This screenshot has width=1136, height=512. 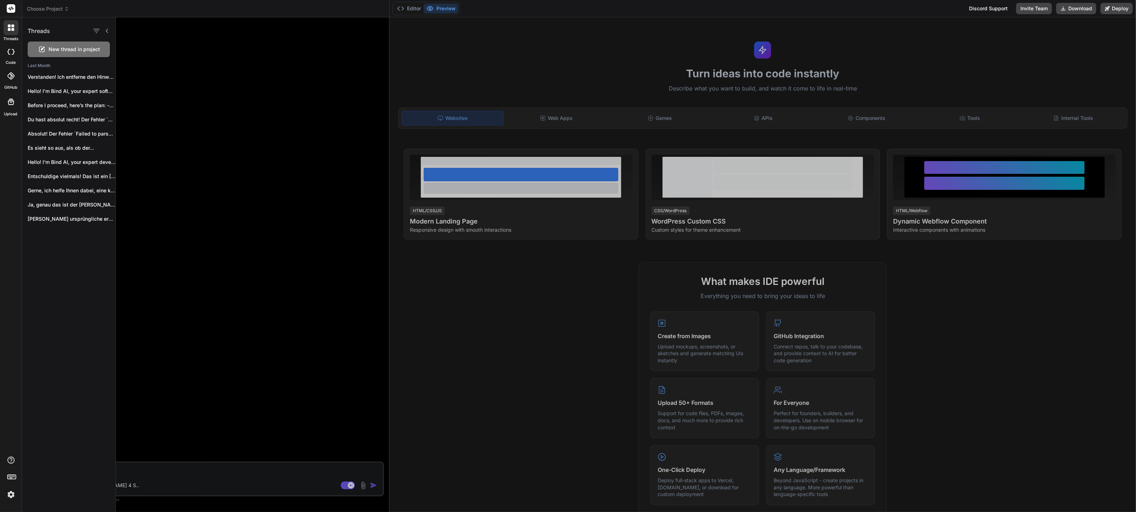 What do you see at coordinates (409, 9) in the screenshot?
I see `button: Editor` at bounding box center [409, 9].